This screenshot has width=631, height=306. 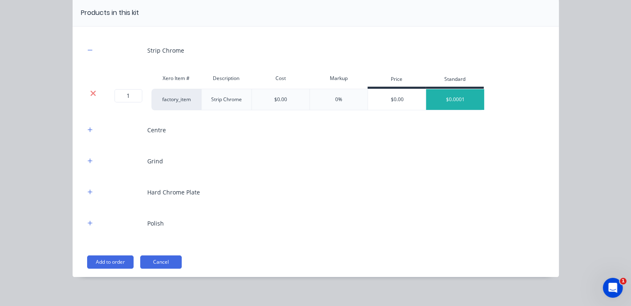 What do you see at coordinates (176, 78) in the screenshot?
I see `div: Xero Item #` at bounding box center [176, 78].